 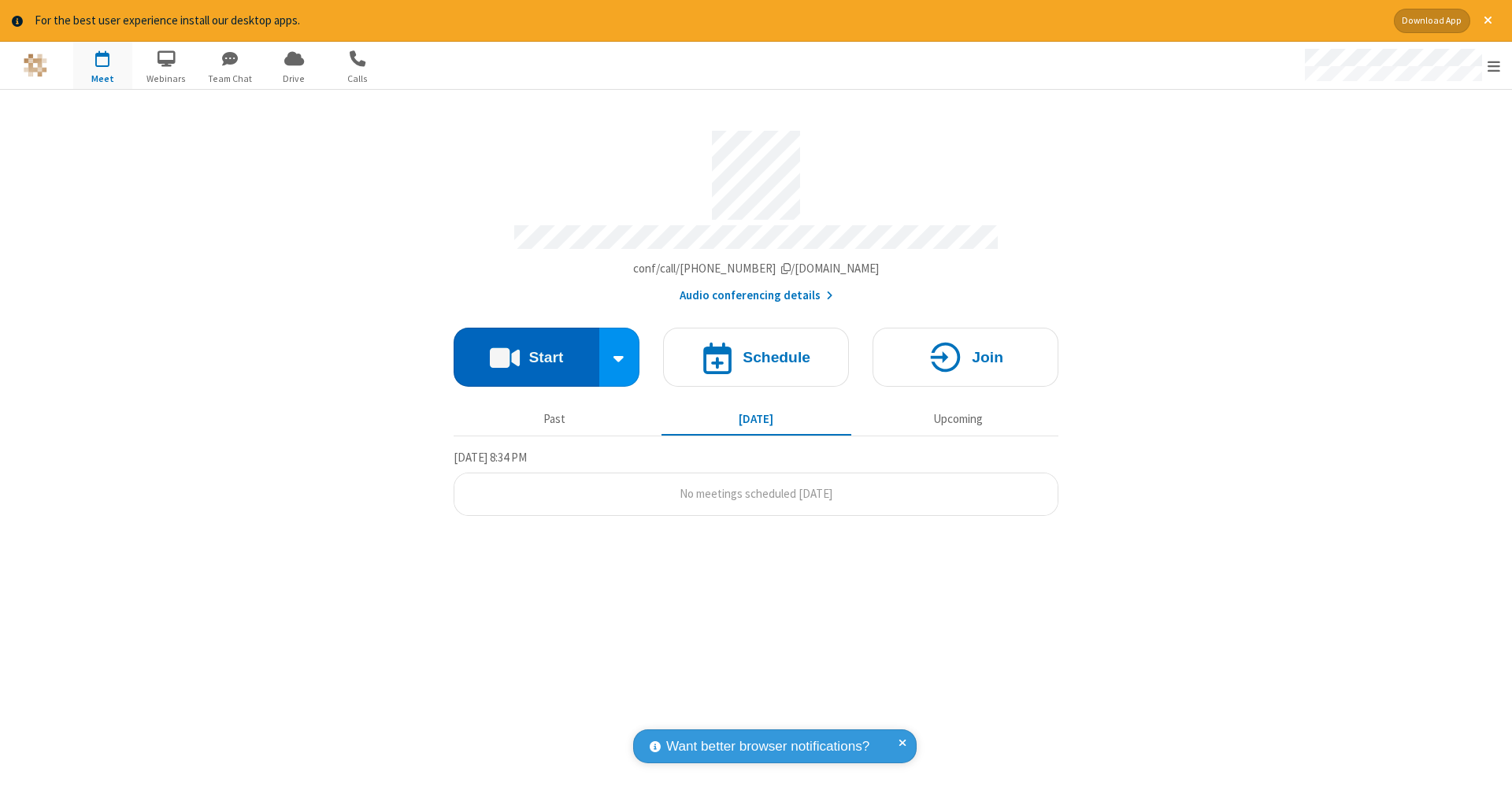 What do you see at coordinates (756, 356) in the screenshot?
I see `button: Schedule` at bounding box center [756, 356].